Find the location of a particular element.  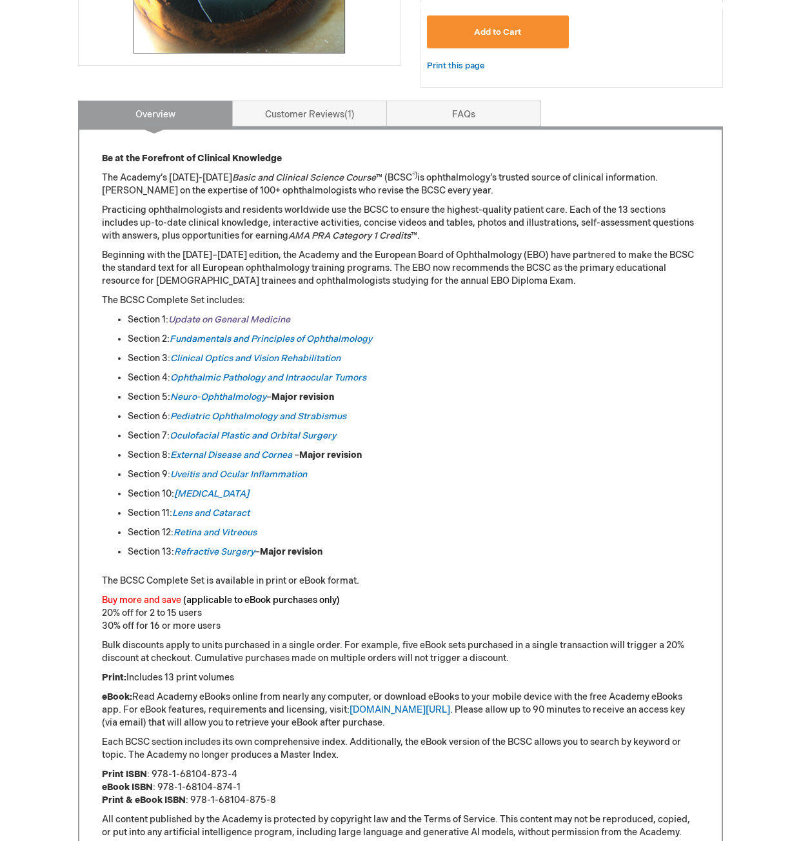

strong: eBook ISBN is located at coordinates (127, 787).